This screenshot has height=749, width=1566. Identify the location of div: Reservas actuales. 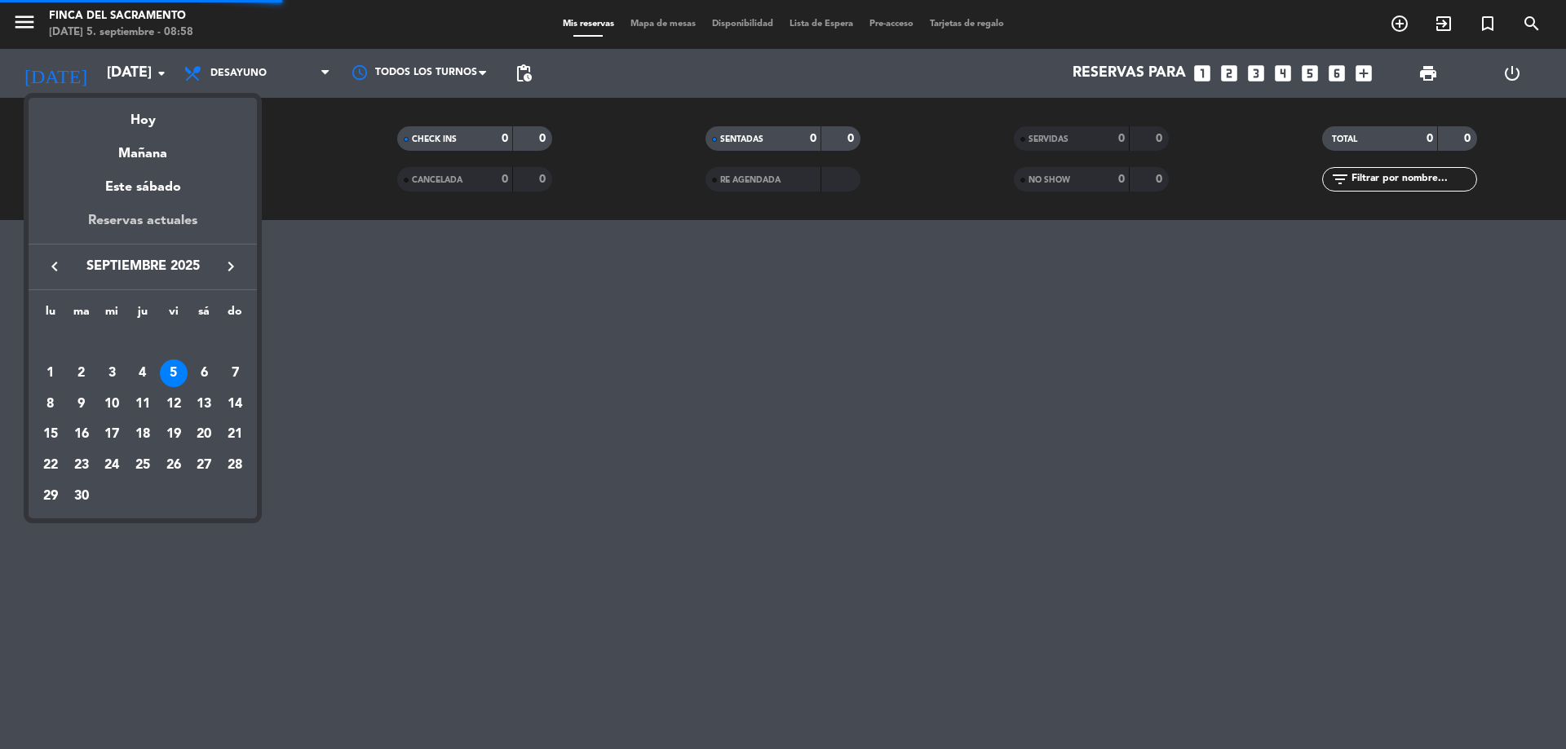
(143, 227).